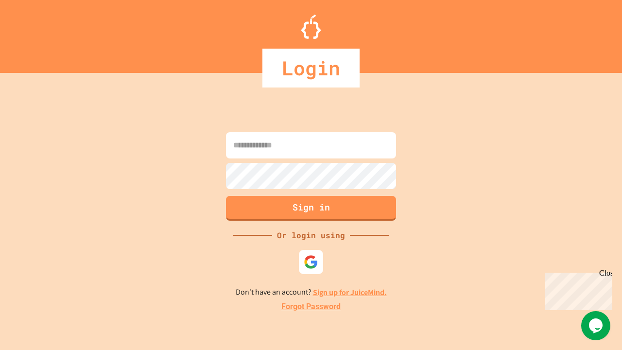 The image size is (622, 350). I want to click on img: google-icon.svg, so click(311, 262).